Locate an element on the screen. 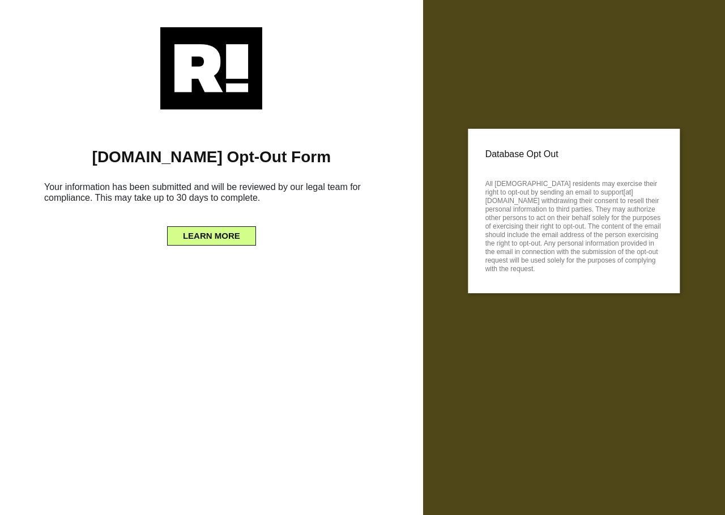 This screenshot has width=725, height=515. p: Database Opt Out is located at coordinates (574, 154).